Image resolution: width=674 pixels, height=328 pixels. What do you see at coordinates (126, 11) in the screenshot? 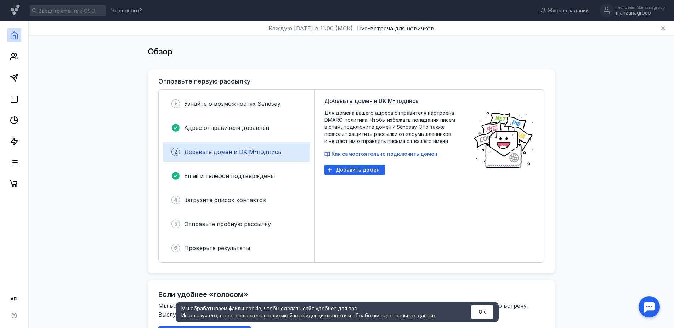
I see `span: Что нового?` at bounding box center [126, 11].